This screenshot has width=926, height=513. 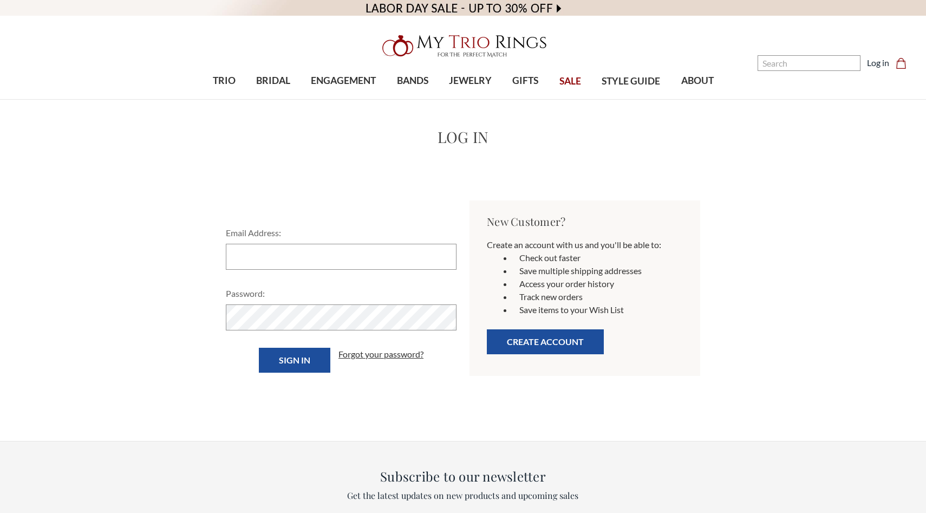 I want to click on a: STYLE GUIDE, so click(x=631, y=81).